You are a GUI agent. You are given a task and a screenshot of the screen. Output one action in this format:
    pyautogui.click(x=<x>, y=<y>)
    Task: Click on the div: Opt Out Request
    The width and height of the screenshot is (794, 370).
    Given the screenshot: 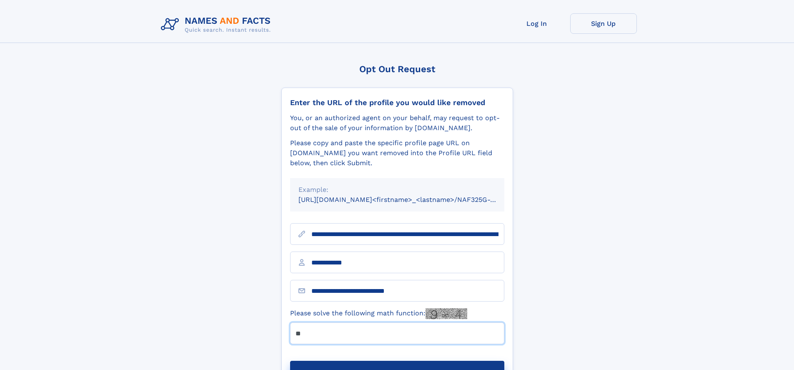 What is the action you would take?
    pyautogui.click(x=397, y=69)
    